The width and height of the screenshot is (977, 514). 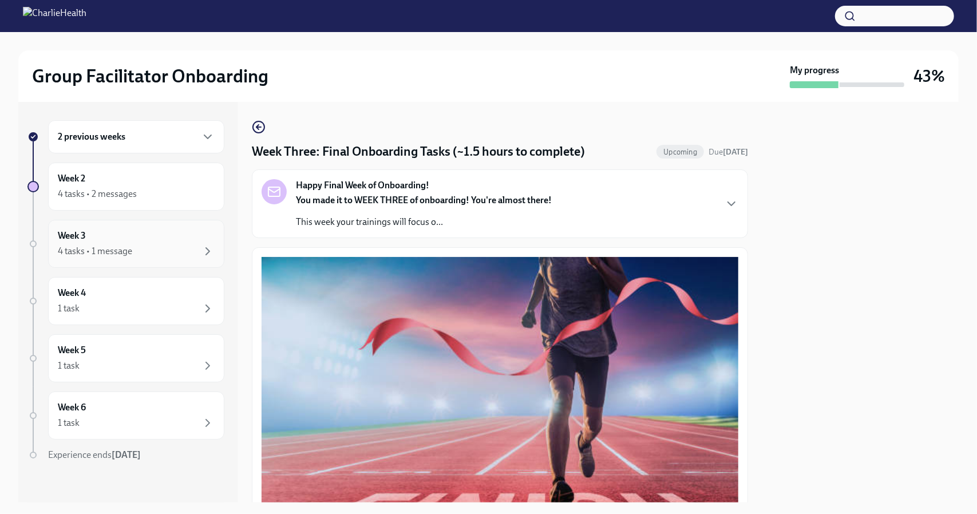 What do you see at coordinates (126, 301) in the screenshot?
I see `a: Week 41 task` at bounding box center [126, 301].